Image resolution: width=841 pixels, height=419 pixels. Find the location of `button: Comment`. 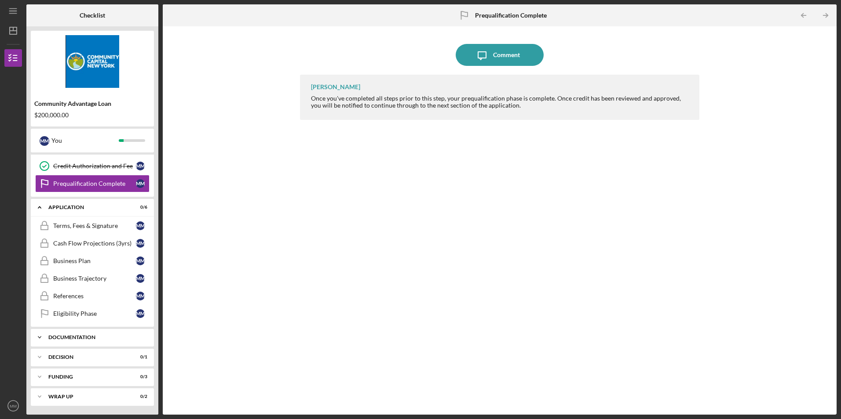

button: Comment is located at coordinates (499, 55).